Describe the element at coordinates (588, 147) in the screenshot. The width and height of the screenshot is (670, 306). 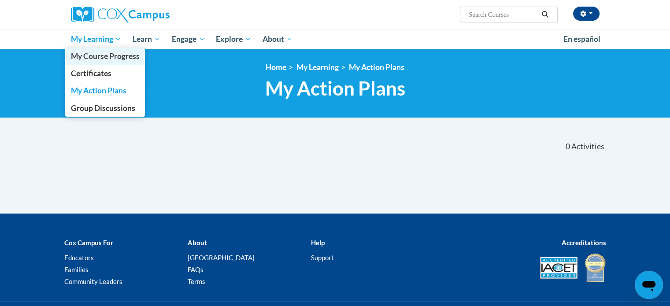
I see `span: Activities` at that location.